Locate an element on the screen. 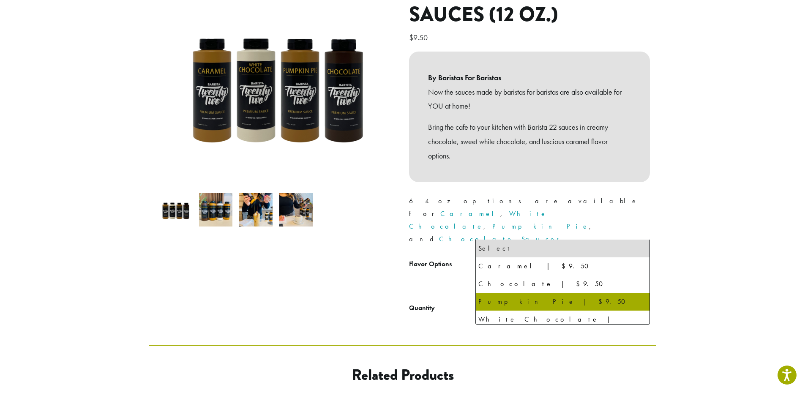 The image size is (805, 393). p: 64 oz options are available for , , , and . is located at coordinates (529, 220).